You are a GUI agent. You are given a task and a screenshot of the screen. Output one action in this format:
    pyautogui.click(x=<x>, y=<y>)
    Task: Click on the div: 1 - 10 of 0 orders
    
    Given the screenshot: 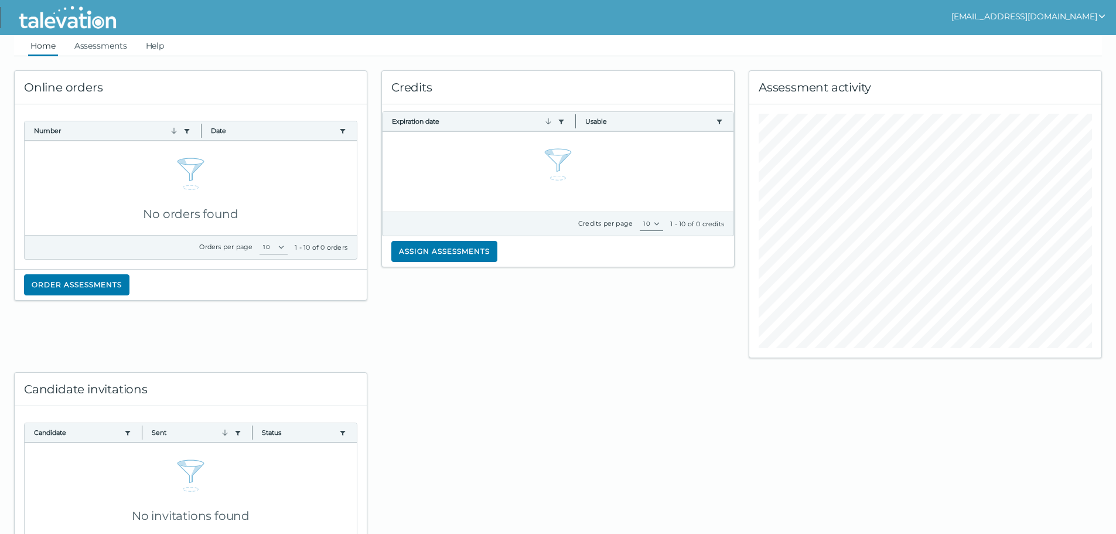 What is the action you would take?
    pyautogui.click(x=321, y=247)
    